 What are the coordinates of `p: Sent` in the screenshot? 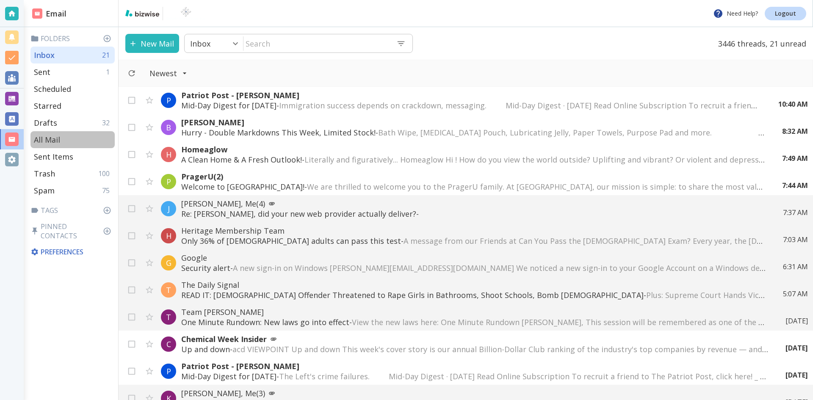 It's located at (42, 72).